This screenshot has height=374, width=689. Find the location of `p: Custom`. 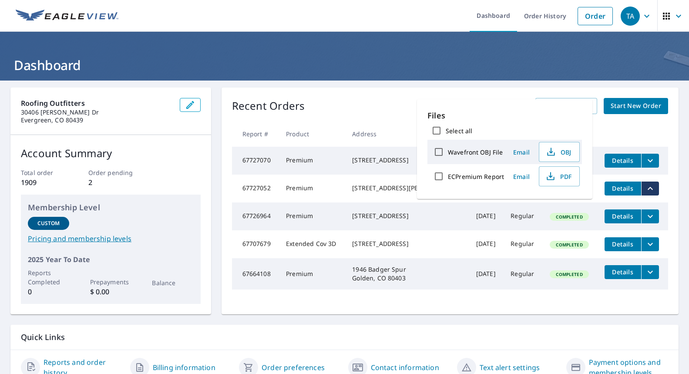

p: Custom is located at coordinates (49, 223).